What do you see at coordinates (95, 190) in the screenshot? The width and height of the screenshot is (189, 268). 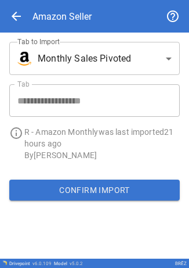 I see `button: Confirm Import` at bounding box center [95, 190].